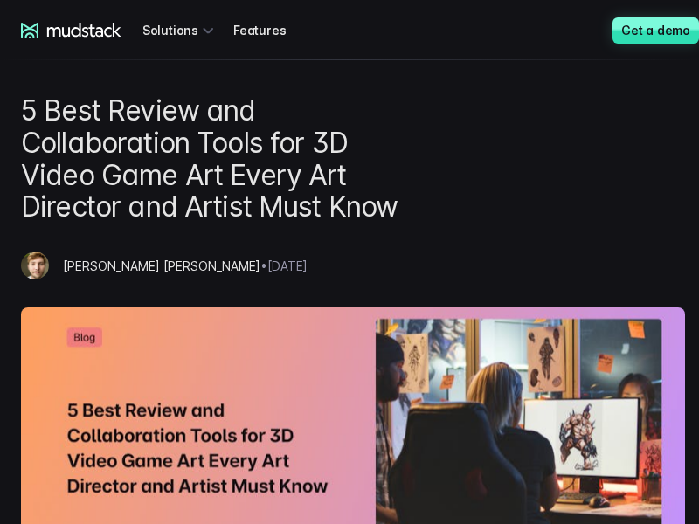 Image resolution: width=699 pixels, height=524 pixels. Describe the element at coordinates (270, 30) in the screenshot. I see `a: Features` at that location.